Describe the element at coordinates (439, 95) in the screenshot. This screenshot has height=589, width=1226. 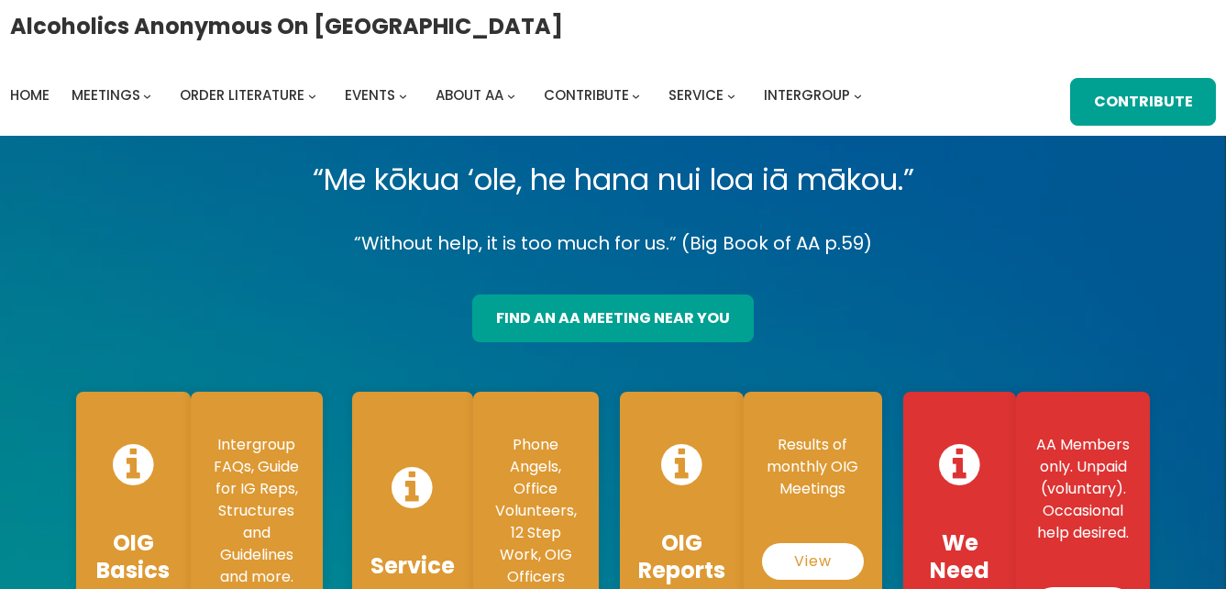
I see `nav: Intergroup` at that location.